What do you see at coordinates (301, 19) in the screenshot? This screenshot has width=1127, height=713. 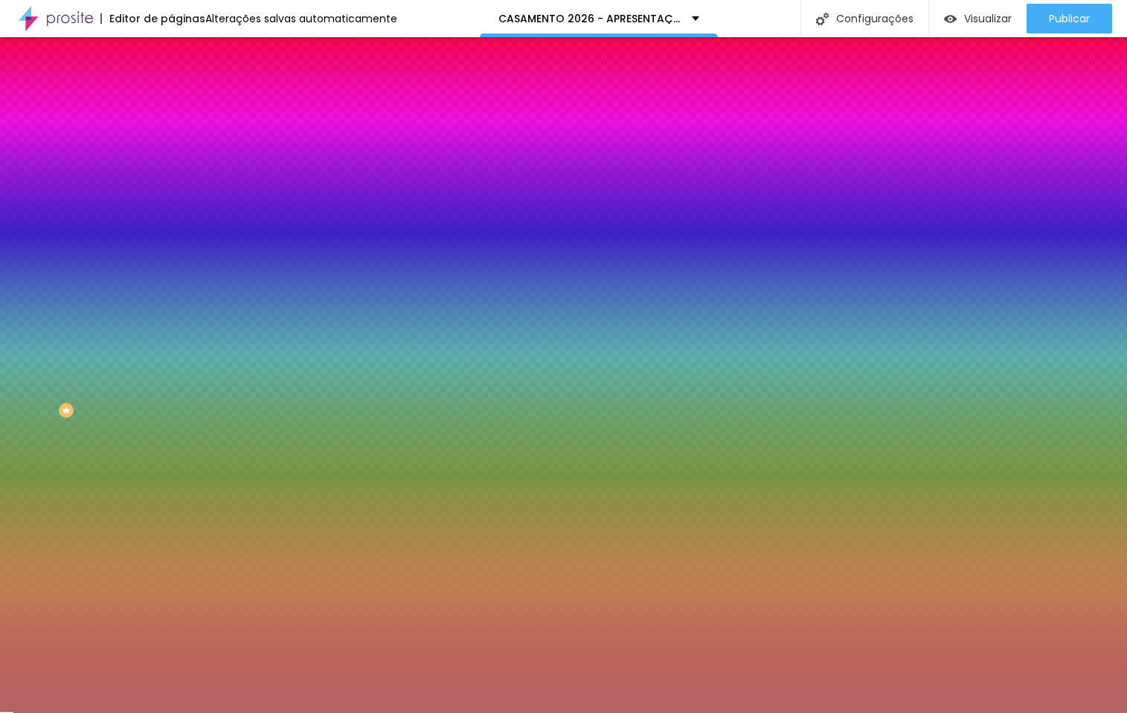 I see `div: Alterações salvas automaticamente` at bounding box center [301, 19].